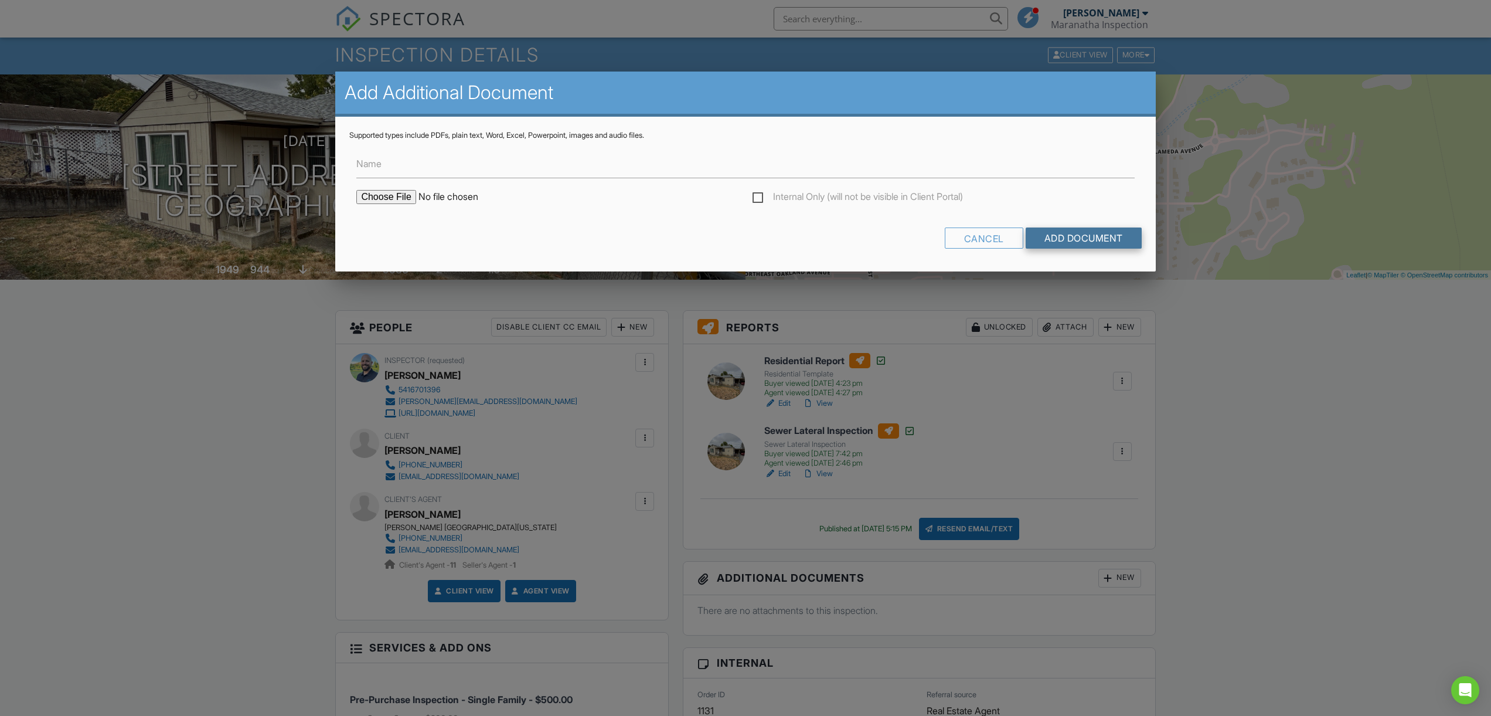 This screenshot has height=716, width=1491. What do you see at coordinates (745, 135) in the screenshot?
I see `div: Supported types include PDFs, plain text, Word, Excel, Powerpoint, images and audio files.` at bounding box center [745, 135].